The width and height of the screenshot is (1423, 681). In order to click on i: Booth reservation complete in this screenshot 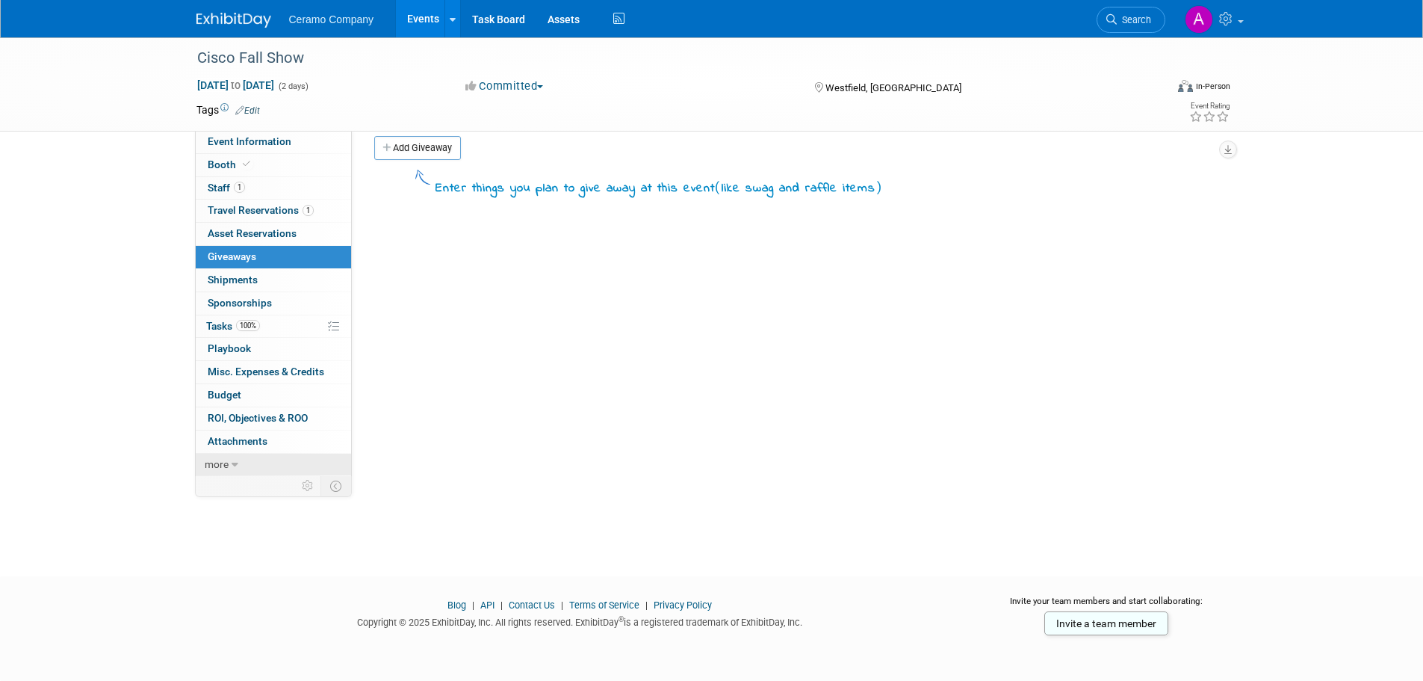, I will do `click(247, 164)`.